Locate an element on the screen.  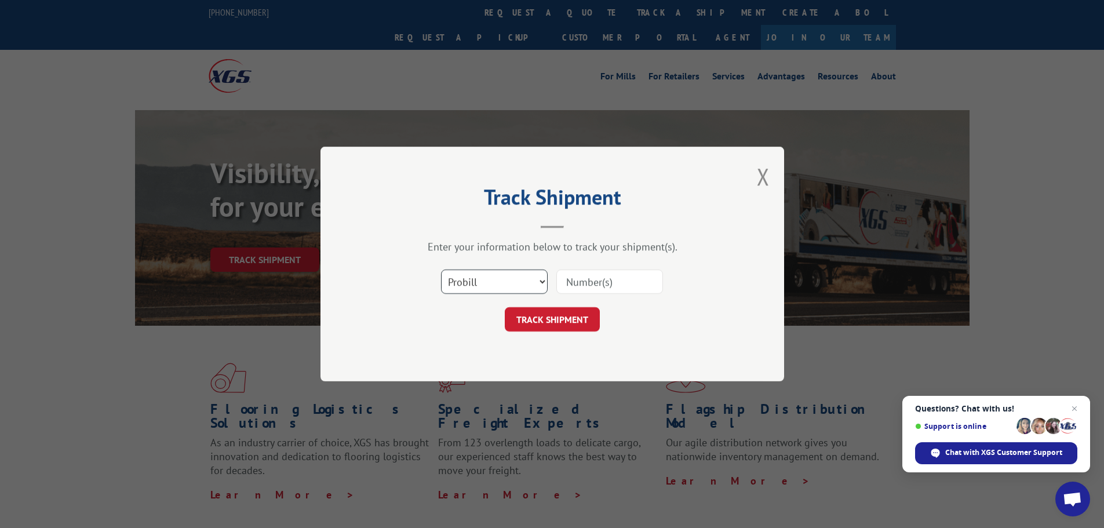
span: Support is online is located at coordinates (964, 426).